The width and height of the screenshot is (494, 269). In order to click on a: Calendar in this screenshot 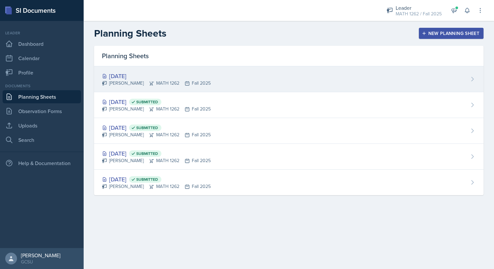, I will do `click(42, 58)`.